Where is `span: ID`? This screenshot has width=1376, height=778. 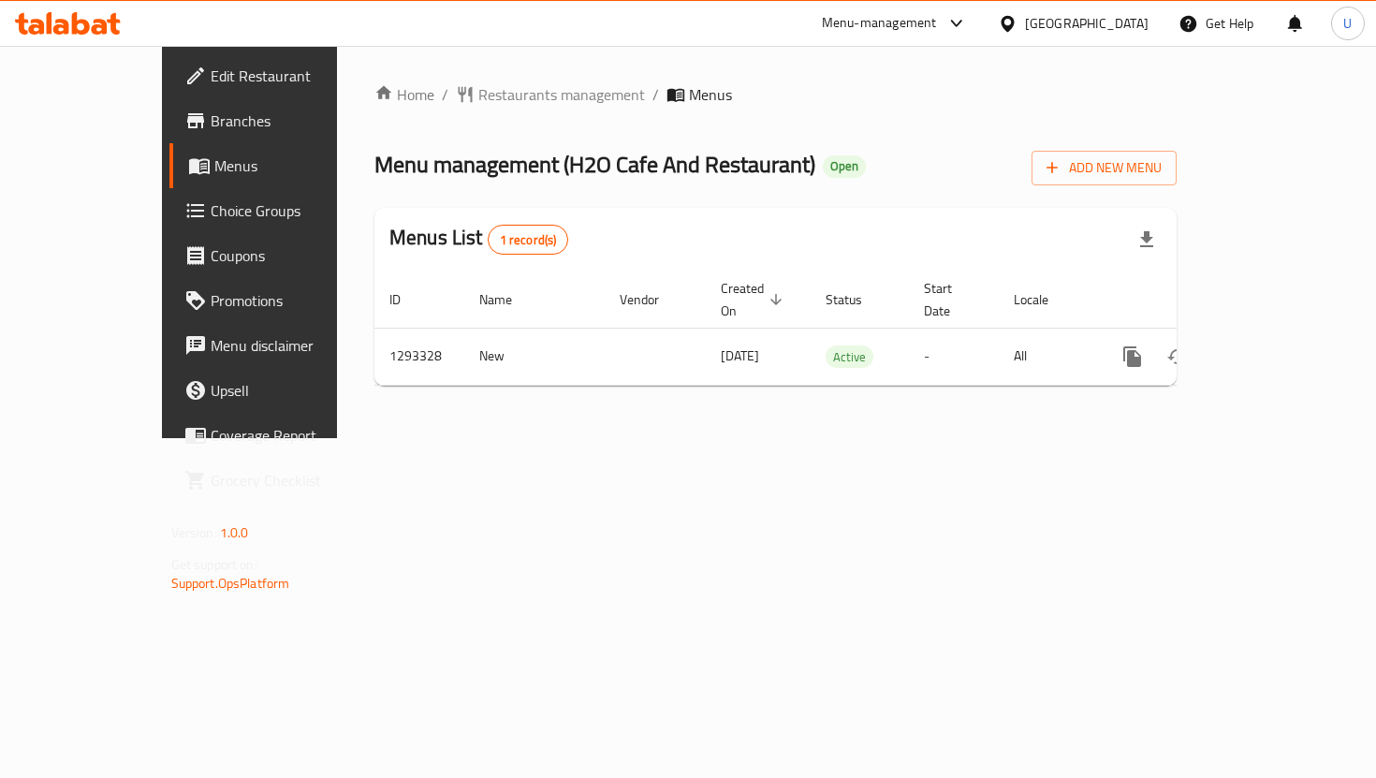 span: ID is located at coordinates (407, 300).